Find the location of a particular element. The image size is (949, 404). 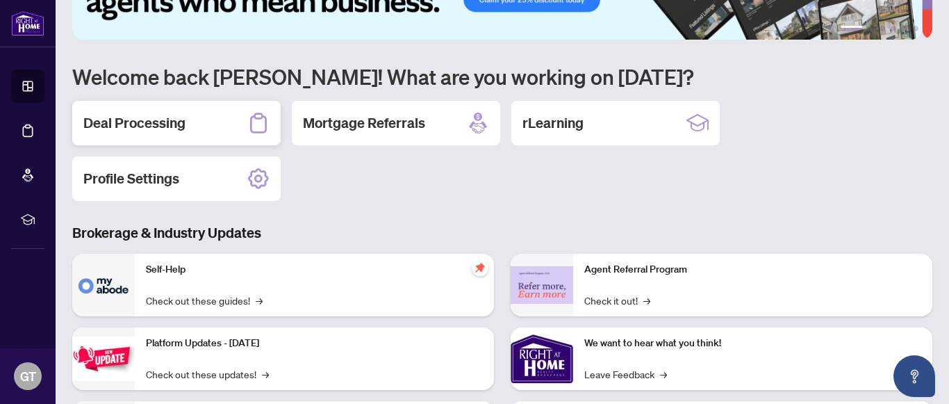

img: Self-Help is located at coordinates (104, 285).